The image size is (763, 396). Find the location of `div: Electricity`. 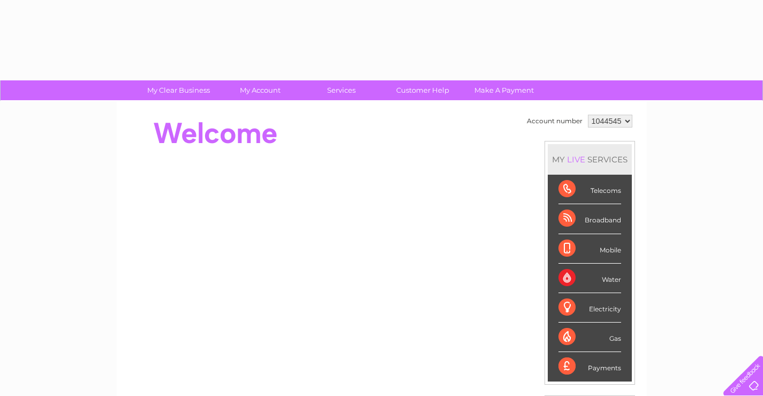

div: Electricity is located at coordinates (590, 308).